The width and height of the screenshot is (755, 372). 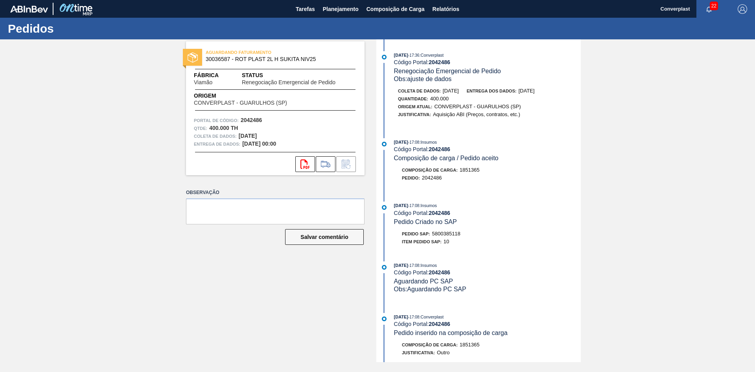 What do you see at coordinates (416, 234) in the screenshot?
I see `font: Pedido SAP:` at bounding box center [416, 234].